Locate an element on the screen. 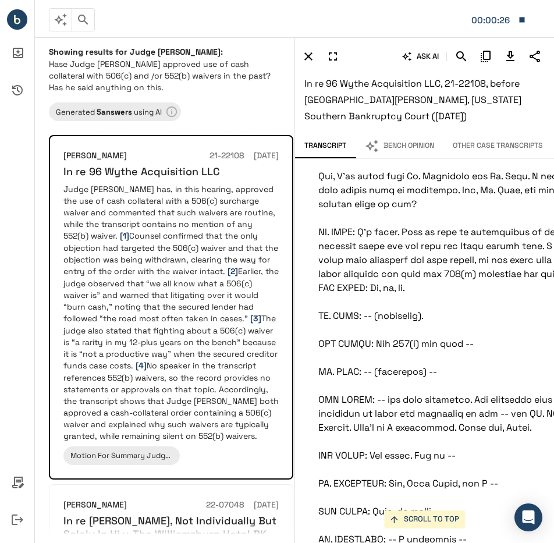 The image size is (554, 543). span: [1] is located at coordinates (124, 236).